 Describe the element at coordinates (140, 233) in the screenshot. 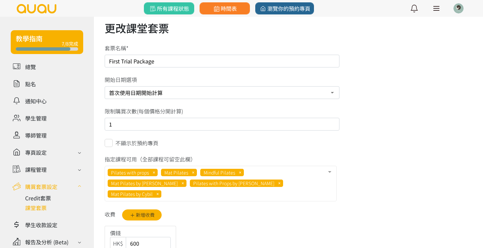

I see `div: 價錢` at that location.